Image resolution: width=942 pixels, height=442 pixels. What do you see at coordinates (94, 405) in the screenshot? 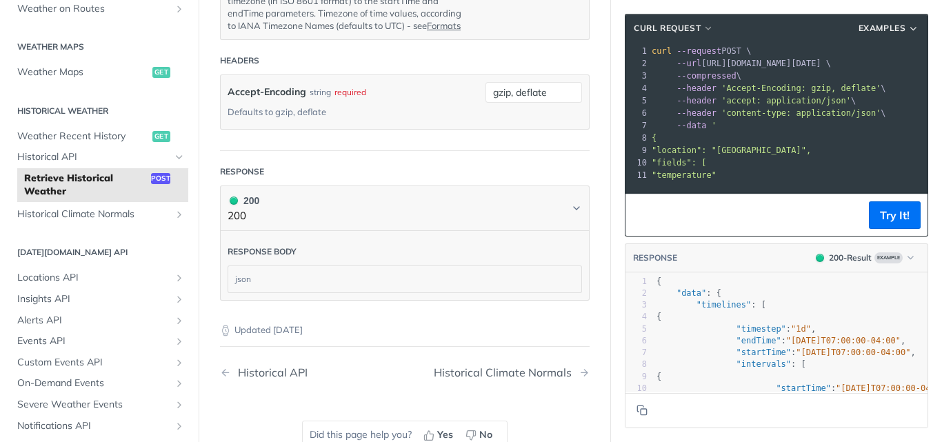
I see `span: Severe Weather Events` at bounding box center [94, 405].